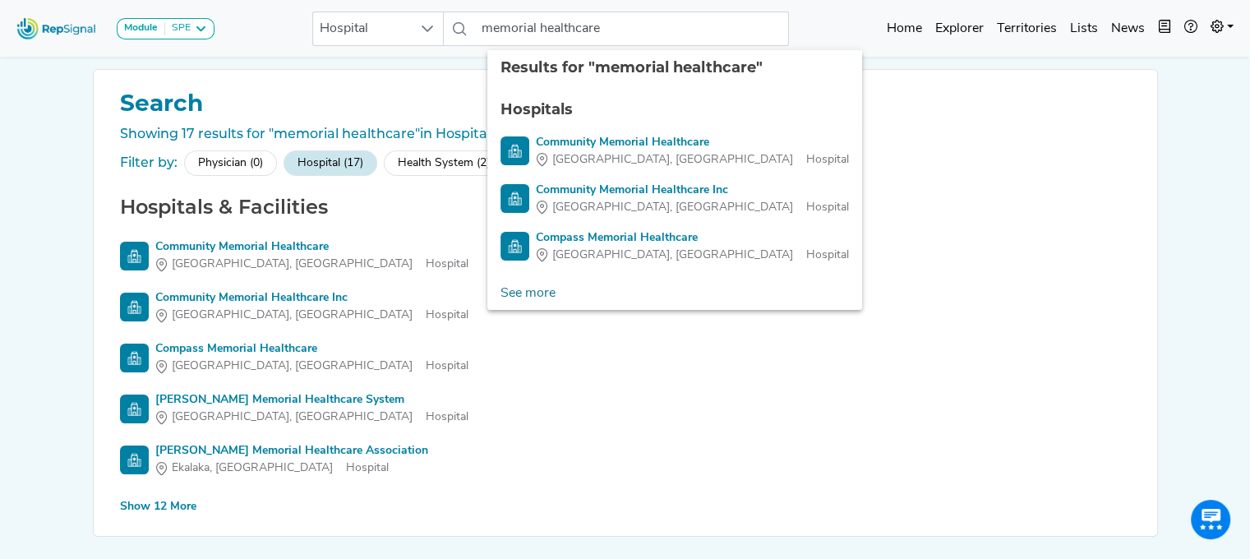 The height and width of the screenshot is (559, 1250). What do you see at coordinates (959, 29) in the screenshot?
I see `a: Explorer` at bounding box center [959, 29].